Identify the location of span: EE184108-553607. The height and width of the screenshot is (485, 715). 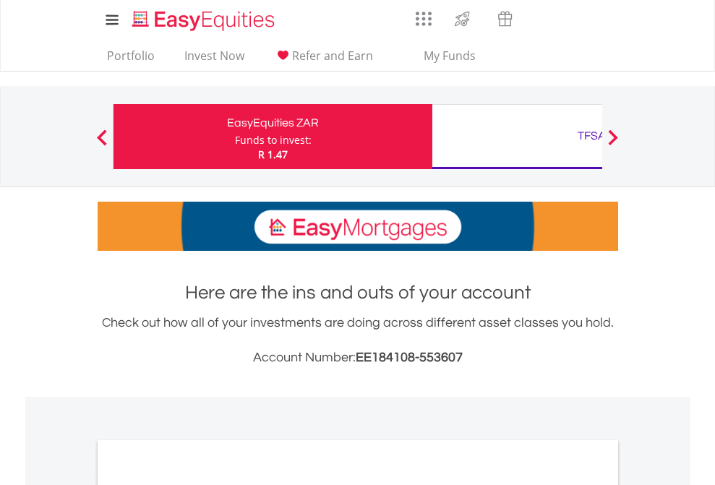
(409, 357).